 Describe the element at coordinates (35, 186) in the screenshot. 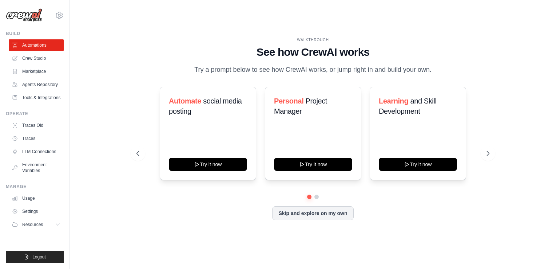

I see `div: Manage` at that location.